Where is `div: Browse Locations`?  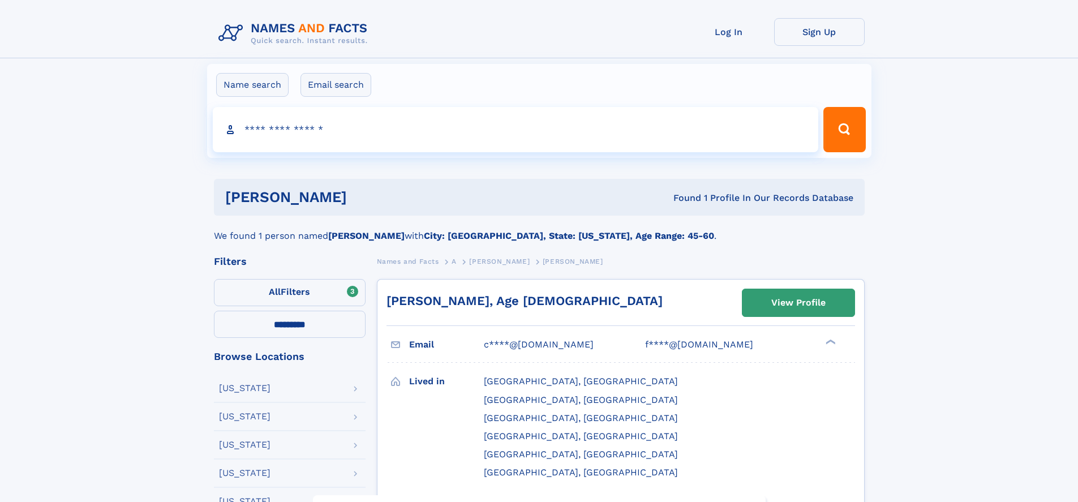
div: Browse Locations is located at coordinates (290, 357).